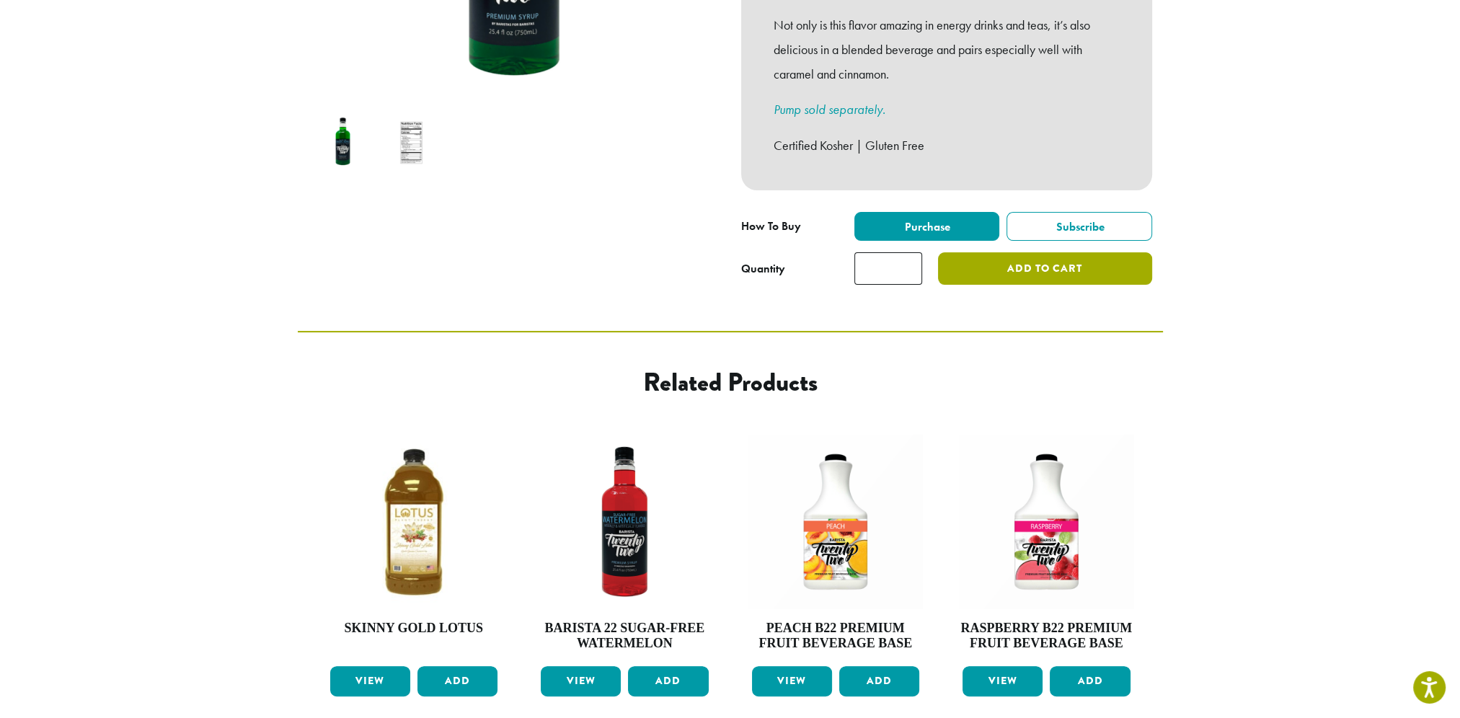  I want to click on h2: Related products, so click(731, 382).